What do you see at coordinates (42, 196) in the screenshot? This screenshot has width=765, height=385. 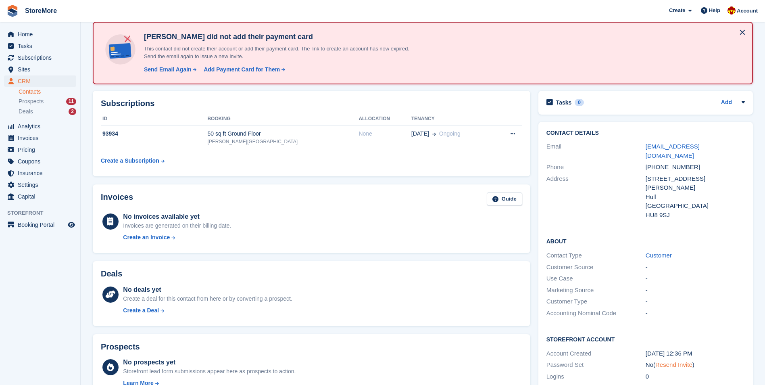 I see `span: Capital` at bounding box center [42, 196].